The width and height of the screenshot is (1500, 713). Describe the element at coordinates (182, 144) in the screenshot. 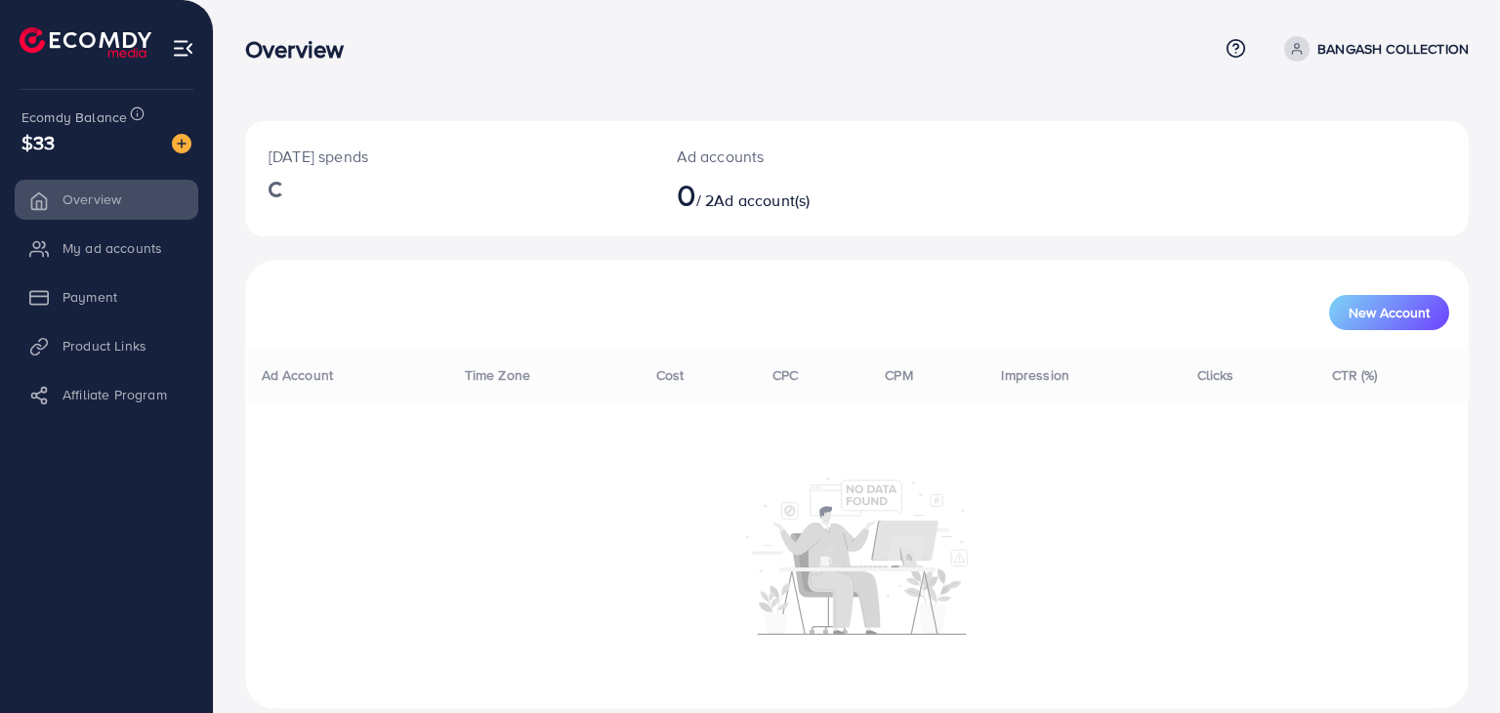

I see `img: image` at that location.